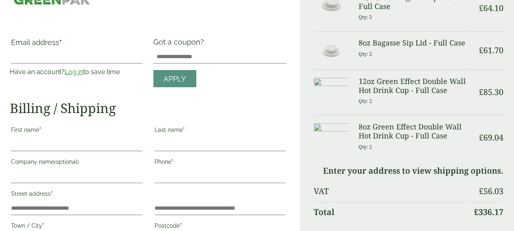 The height and width of the screenshot is (231, 514). What do you see at coordinates (491, 137) in the screenshot?
I see `bdi: 69.04` at bounding box center [491, 137].